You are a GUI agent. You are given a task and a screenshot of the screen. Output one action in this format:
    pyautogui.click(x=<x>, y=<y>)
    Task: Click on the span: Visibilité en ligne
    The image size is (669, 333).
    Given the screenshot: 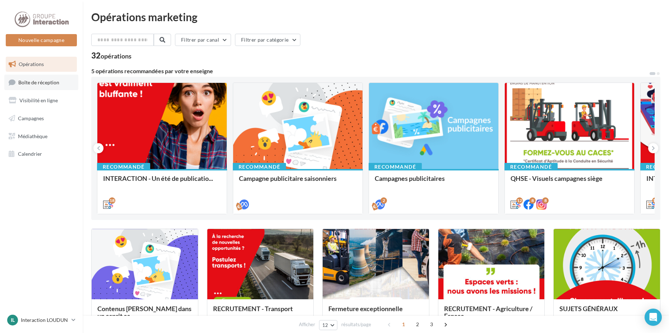 What is the action you would take?
    pyautogui.click(x=38, y=100)
    